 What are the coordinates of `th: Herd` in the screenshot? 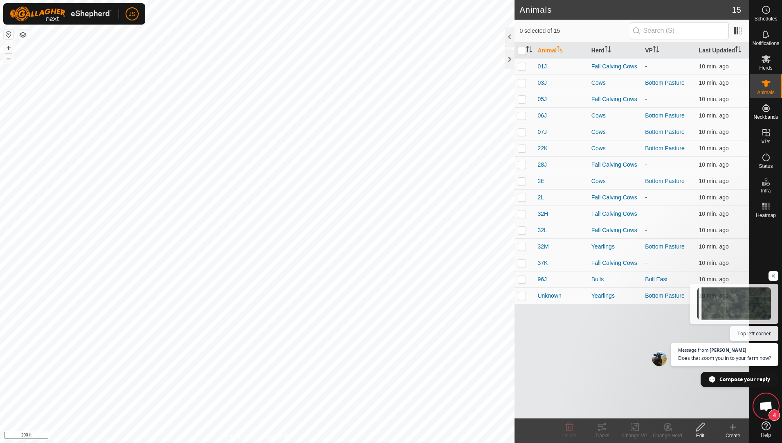 It's located at (615, 50).